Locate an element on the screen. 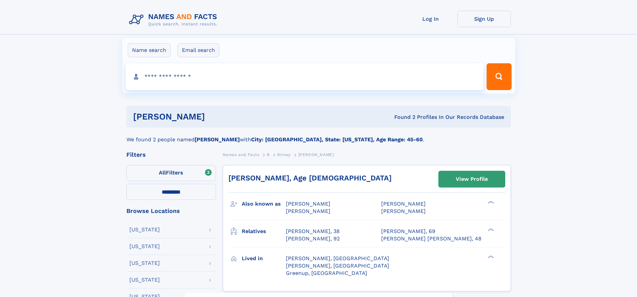 This screenshot has height=297, width=637. div: Filters is located at coordinates (171, 154).